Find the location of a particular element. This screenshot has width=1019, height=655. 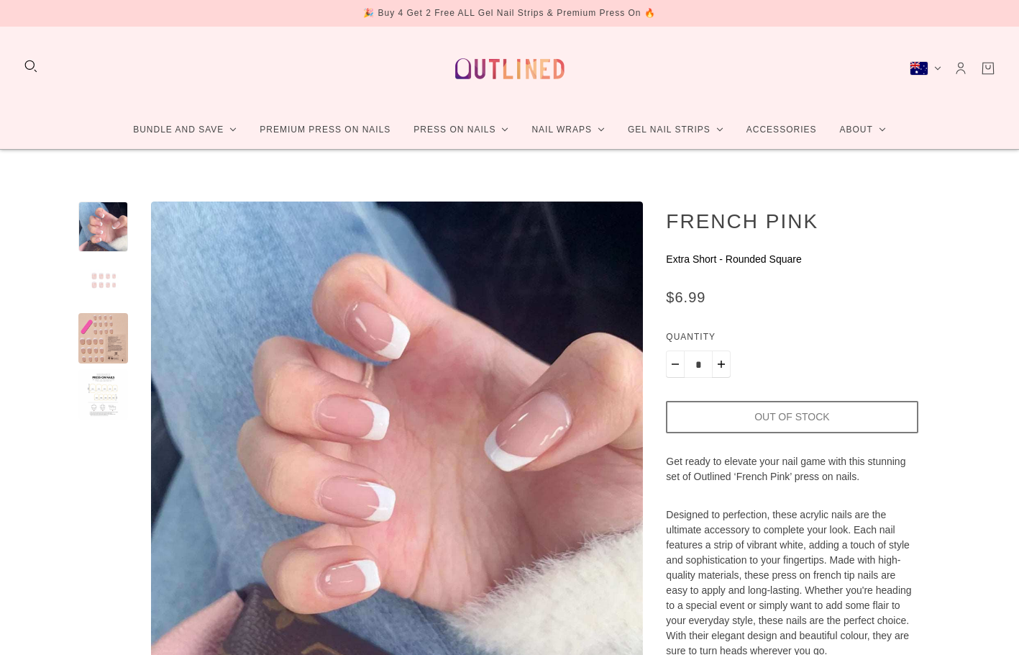

label: Quantity is located at coordinates (792, 340).